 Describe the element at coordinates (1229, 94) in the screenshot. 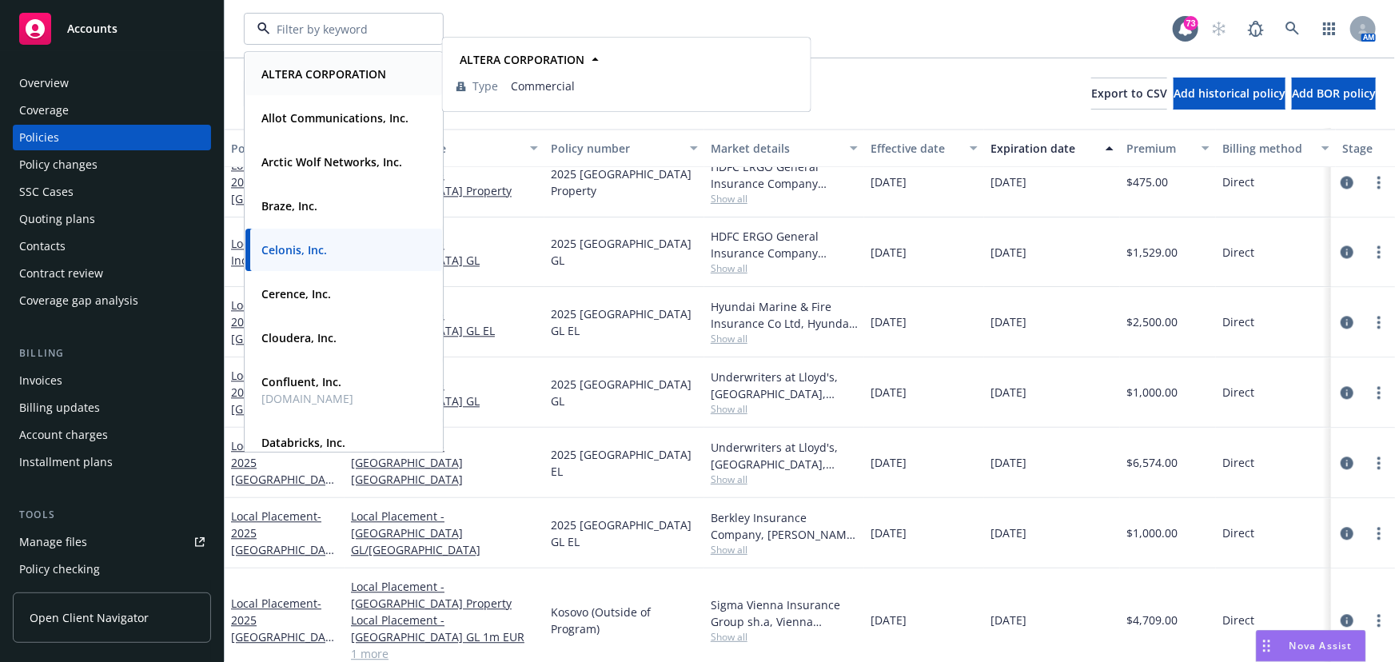

I see `button: Add historical policy` at that location.